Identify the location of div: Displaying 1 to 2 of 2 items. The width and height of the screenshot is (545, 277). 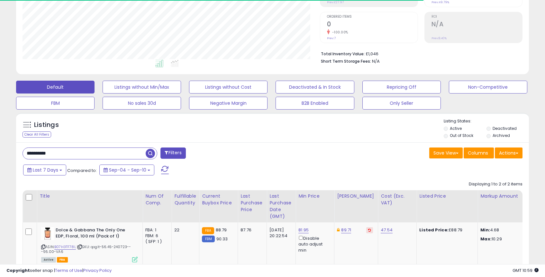
(495, 184).